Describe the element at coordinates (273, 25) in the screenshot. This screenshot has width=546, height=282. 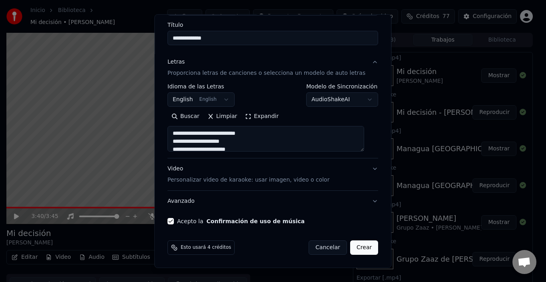
I see `label: Título` at that location.